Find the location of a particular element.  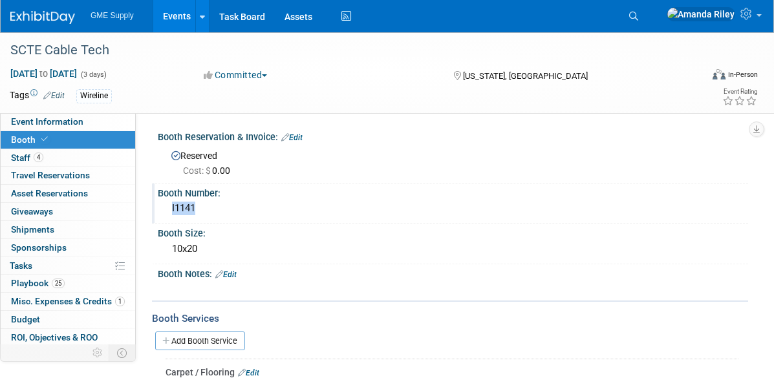

div: Event Rating is located at coordinates (740, 92).